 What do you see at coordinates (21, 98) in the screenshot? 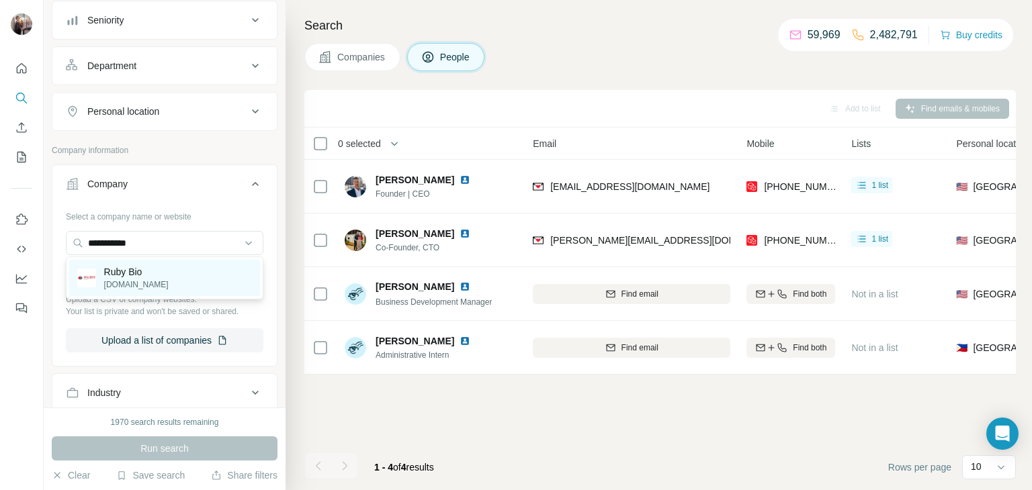
I see `button: Search` at bounding box center [21, 98].